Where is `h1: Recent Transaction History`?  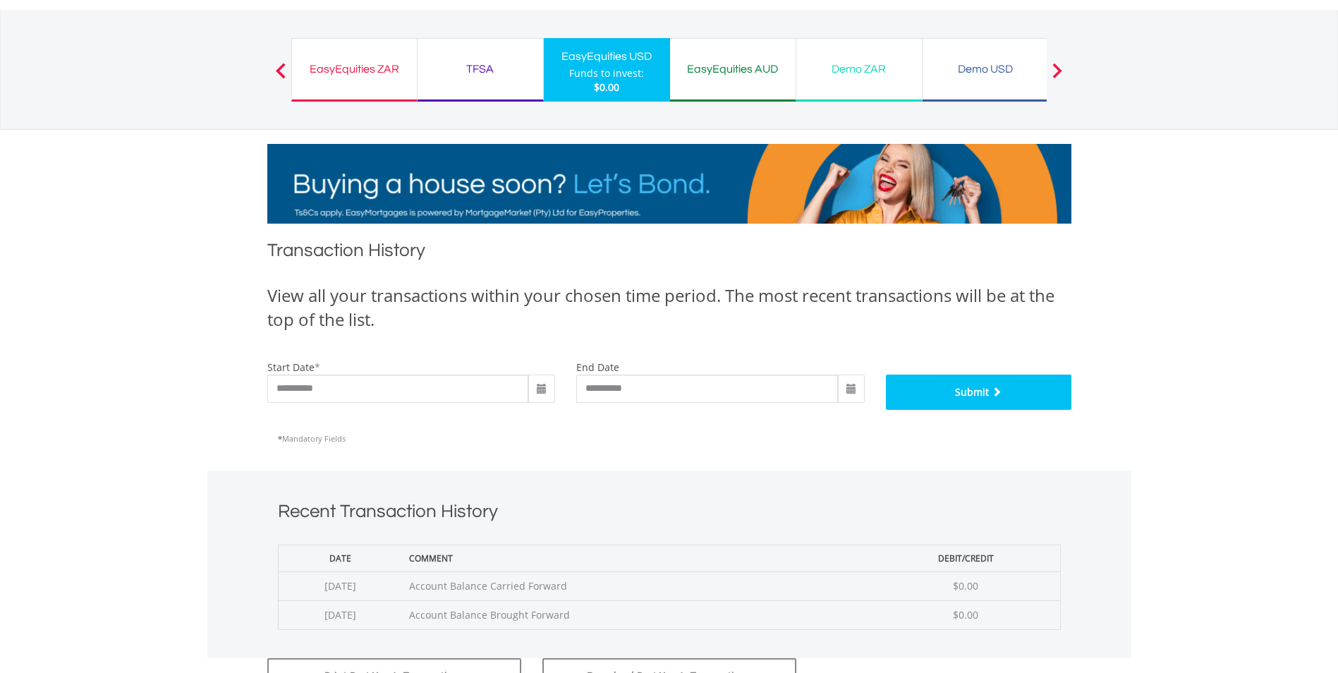 h1: Recent Transaction History is located at coordinates (670, 514).